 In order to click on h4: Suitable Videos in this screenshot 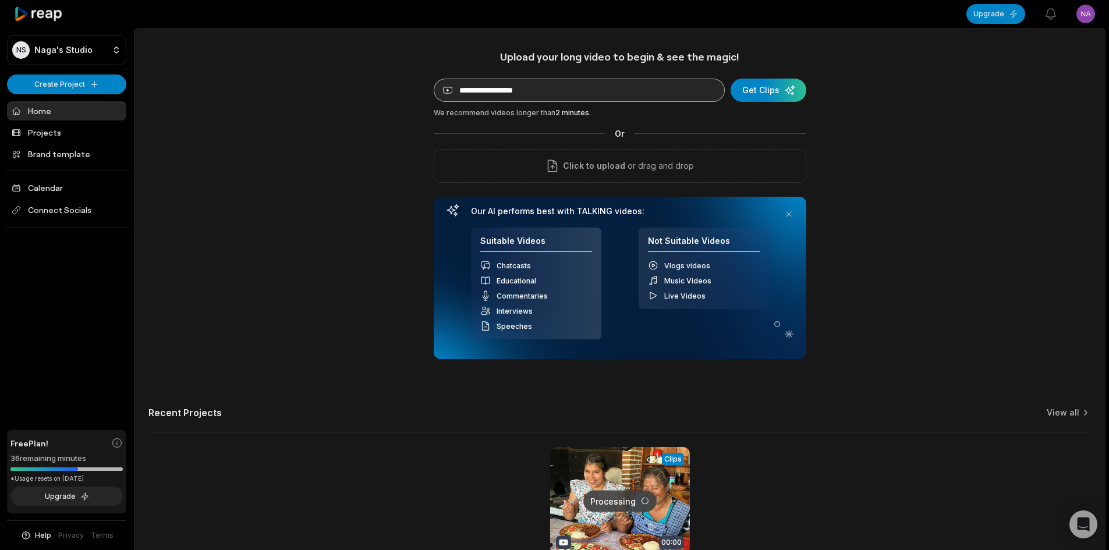, I will do `click(536, 244)`.